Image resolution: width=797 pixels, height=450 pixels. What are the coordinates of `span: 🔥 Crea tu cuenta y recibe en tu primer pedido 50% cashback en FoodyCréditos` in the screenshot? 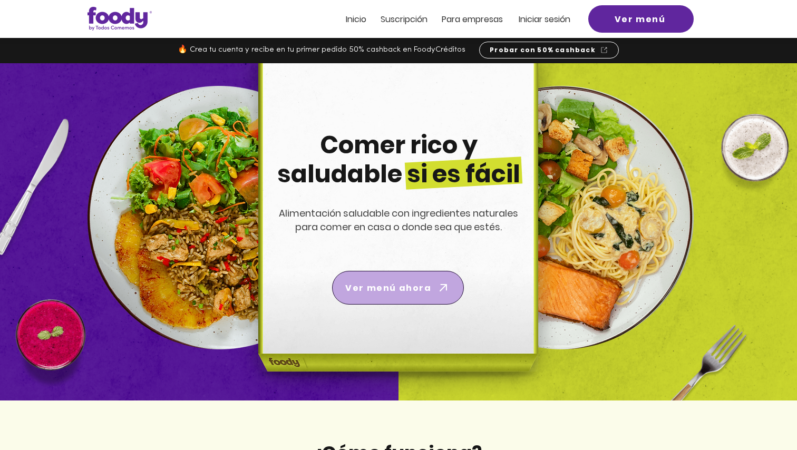 It's located at (322, 50).